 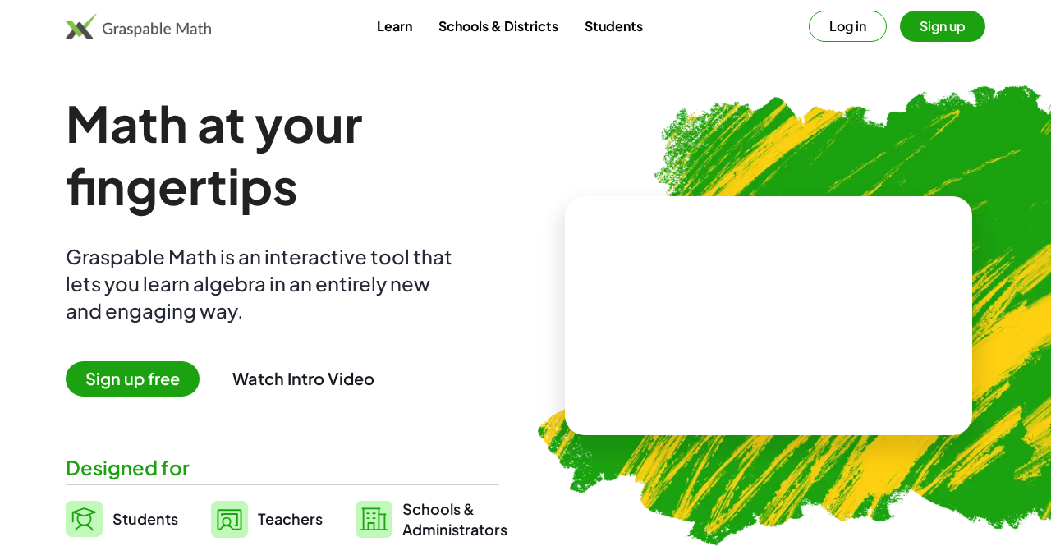 I want to click on span: Students, so click(x=145, y=518).